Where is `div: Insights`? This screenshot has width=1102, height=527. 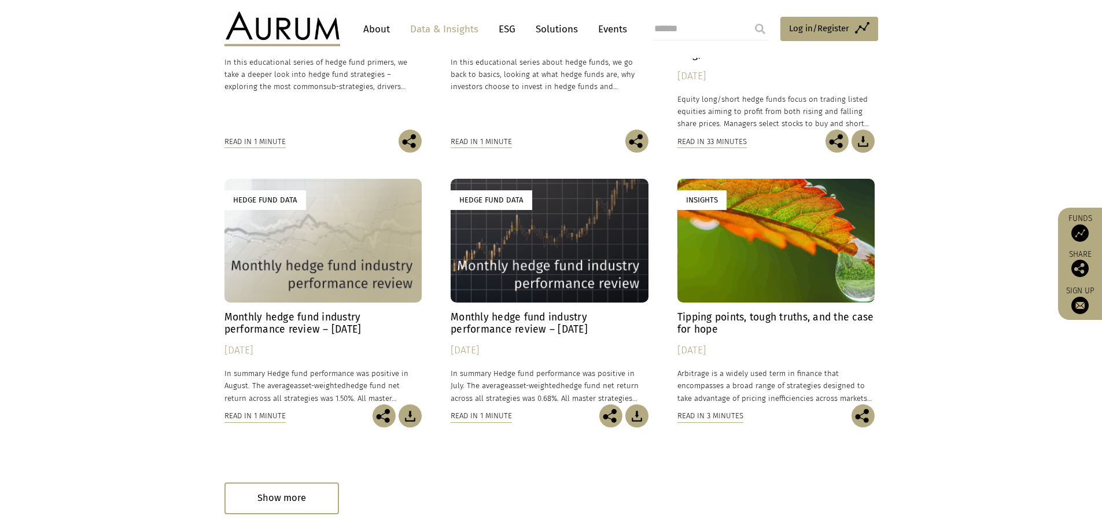 div: Insights is located at coordinates (701, 200).